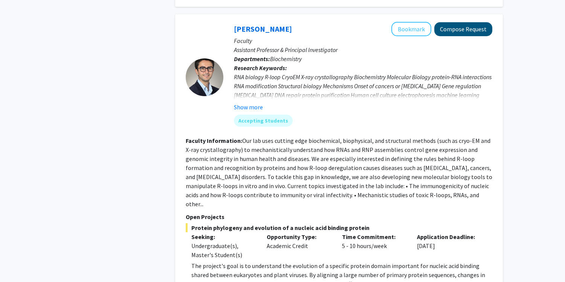 The height and width of the screenshot is (282, 565). What do you see at coordinates (260, 68) in the screenshot?
I see `b: Research Keywords:` at bounding box center [260, 68].